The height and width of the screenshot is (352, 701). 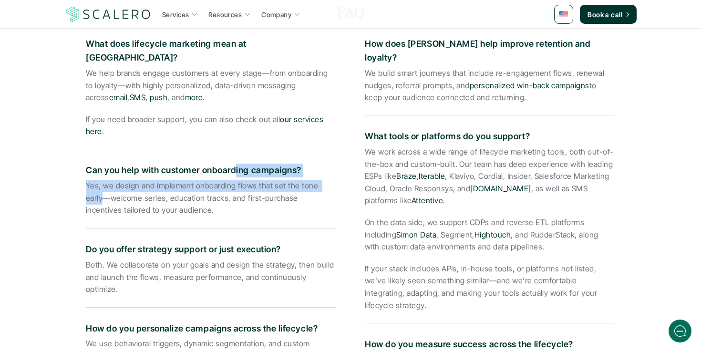 What do you see at coordinates (148, 97) in the screenshot?
I see `a: SMS, push` at bounding box center [148, 97].